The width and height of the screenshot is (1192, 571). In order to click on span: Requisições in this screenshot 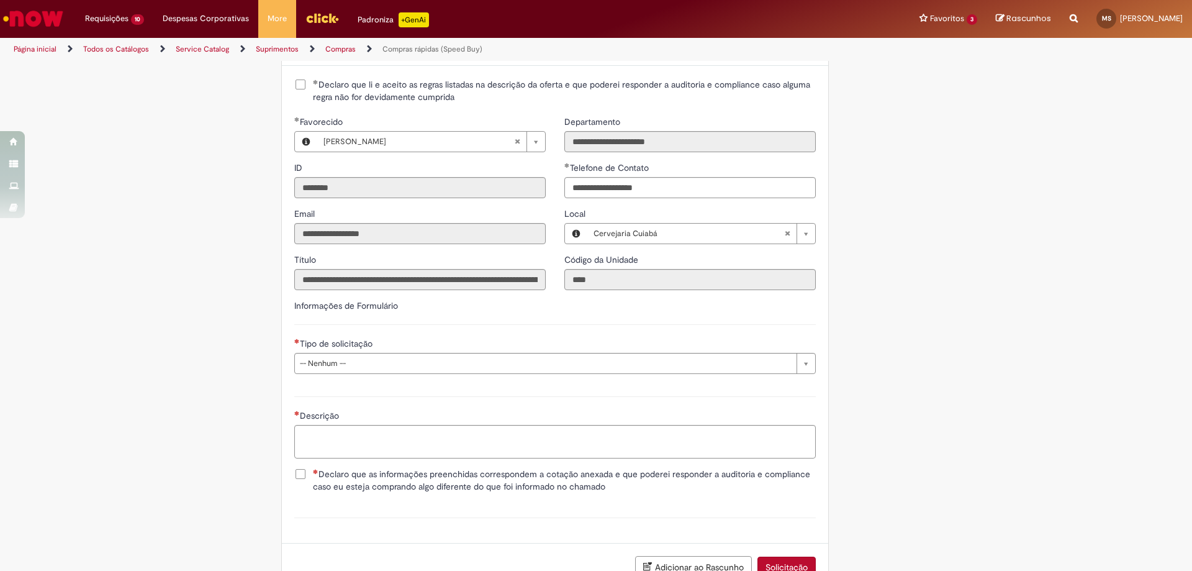, I will do `click(107, 19)`.